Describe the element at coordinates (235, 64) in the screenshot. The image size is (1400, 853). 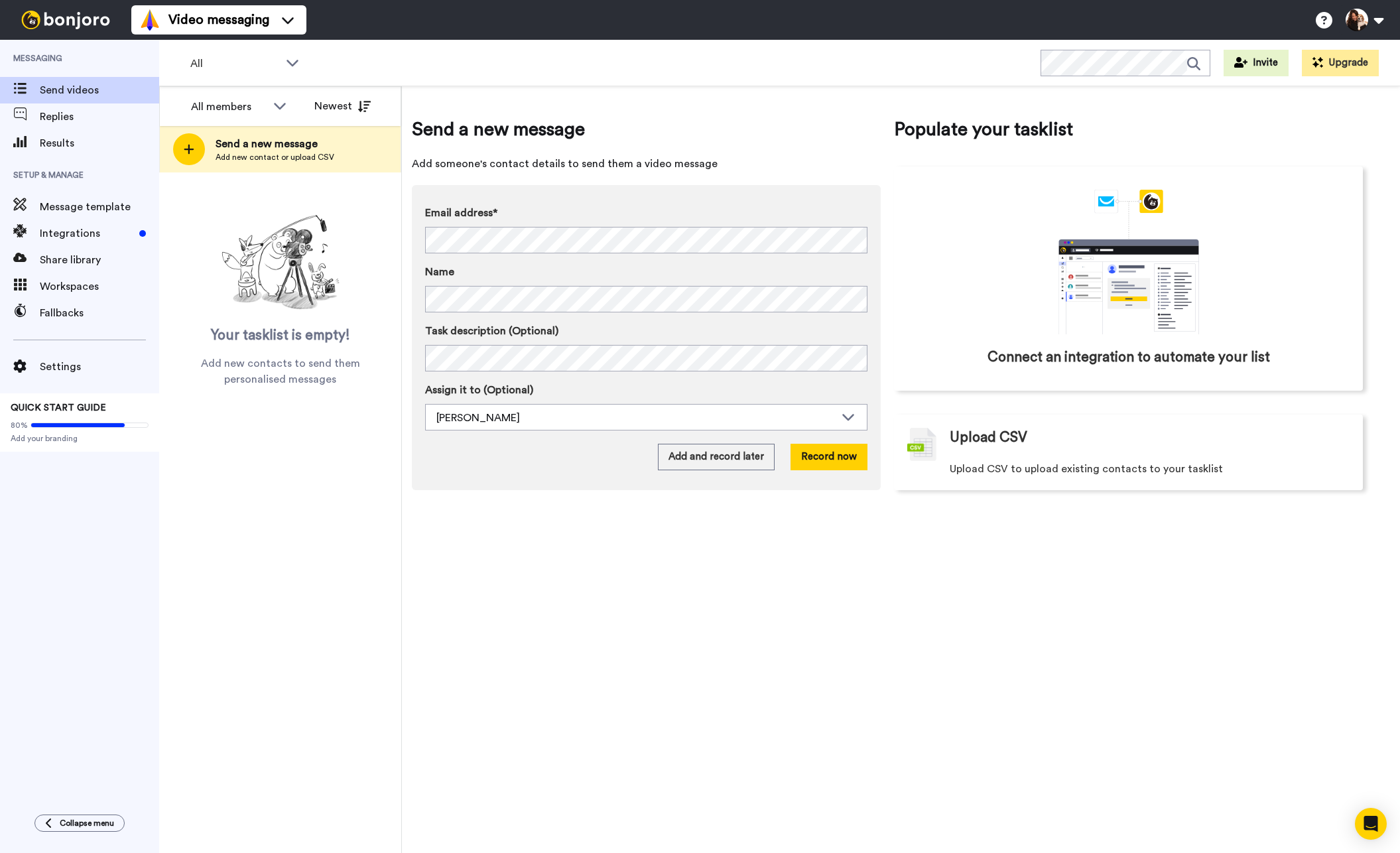
I see `span: All` at that location.